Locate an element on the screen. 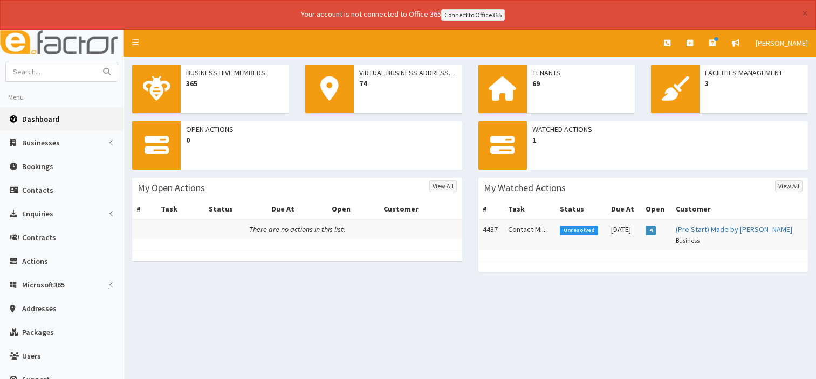  h3: My Watched Actions is located at coordinates (524, 188).